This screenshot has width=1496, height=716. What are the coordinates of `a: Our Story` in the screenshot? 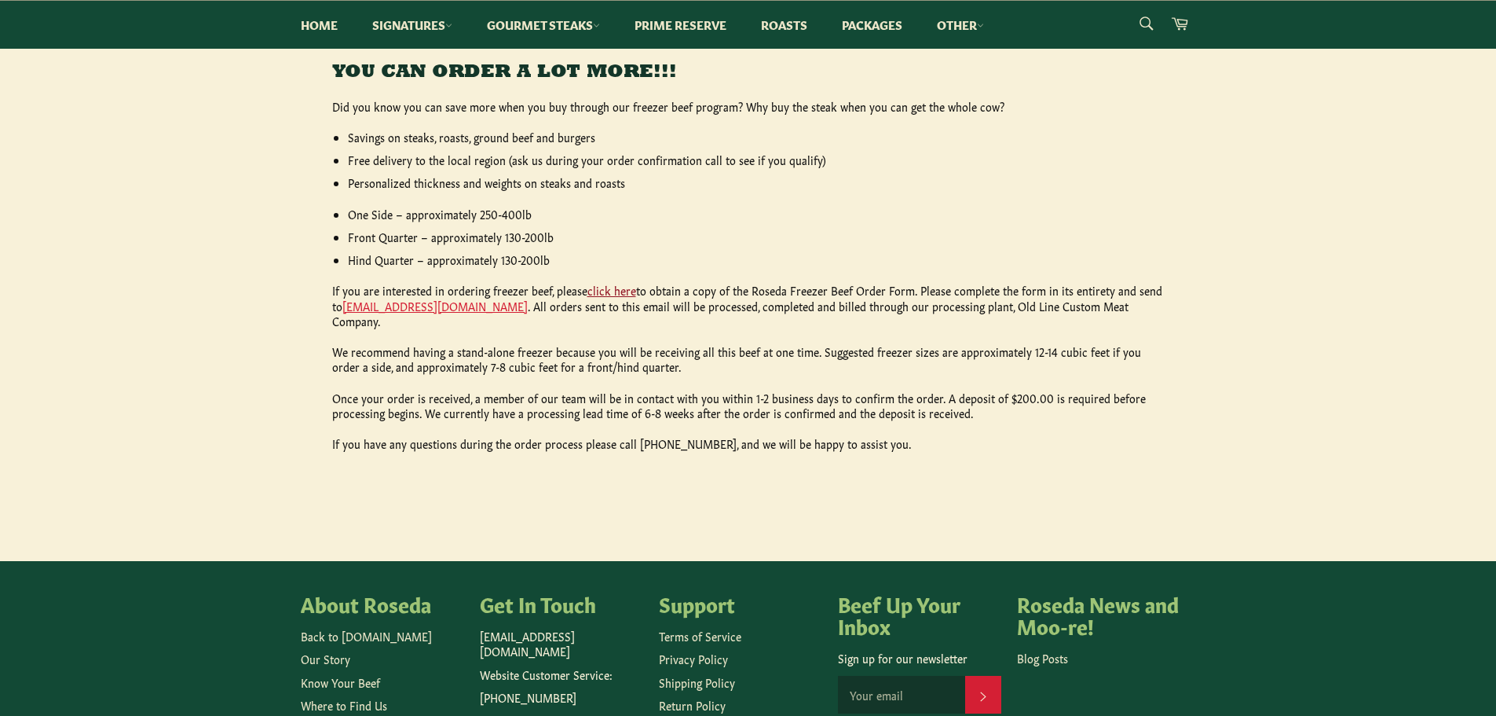 It's located at (325, 658).